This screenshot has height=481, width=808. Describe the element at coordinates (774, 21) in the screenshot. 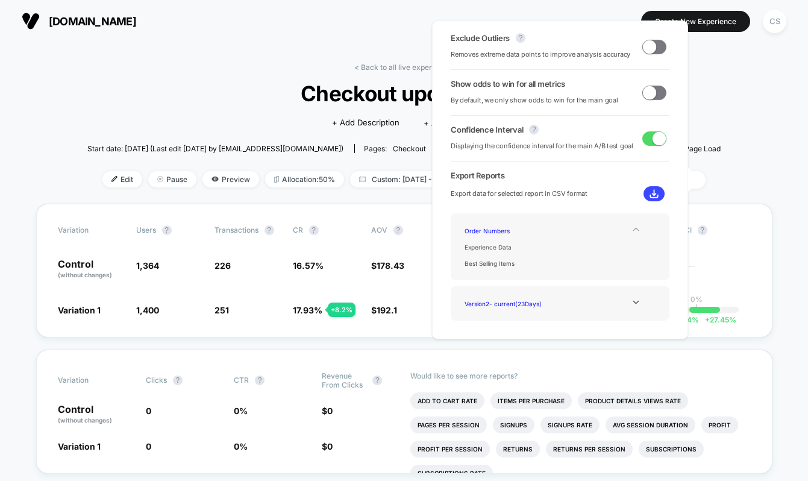

I see `button: CS` at that location.